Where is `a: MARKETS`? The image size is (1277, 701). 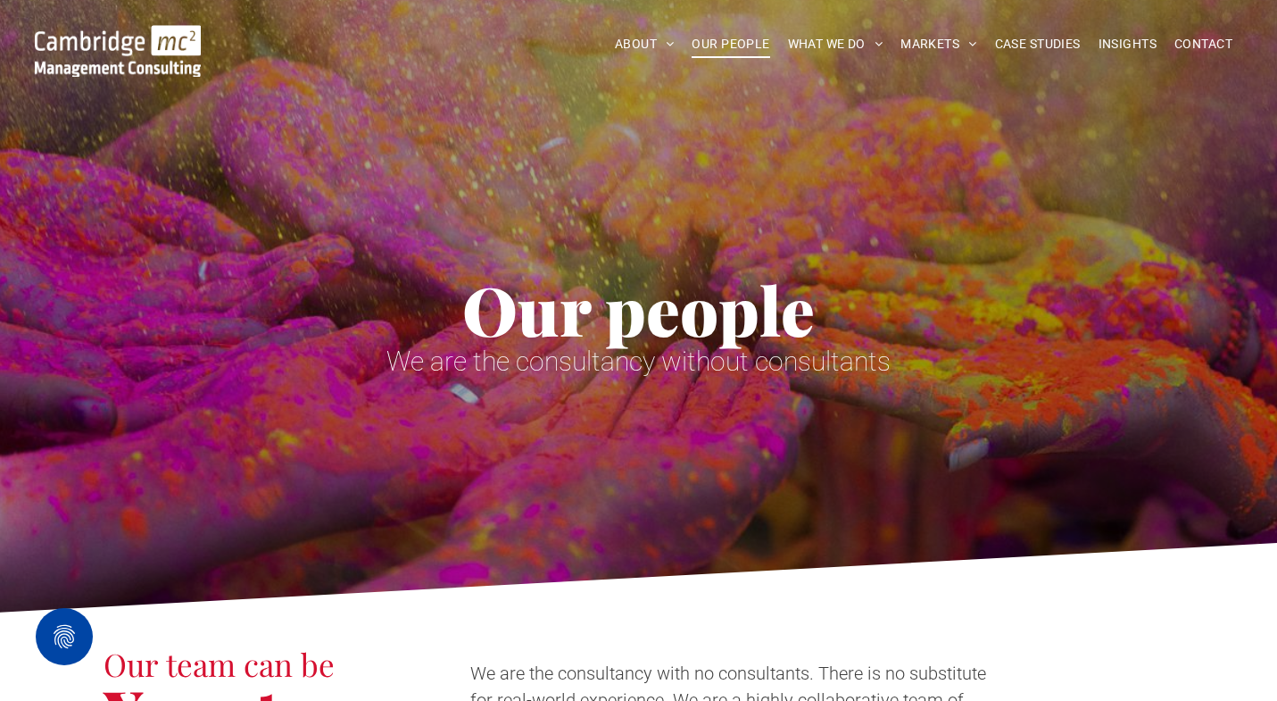
a: MARKETS is located at coordinates (938, 44).